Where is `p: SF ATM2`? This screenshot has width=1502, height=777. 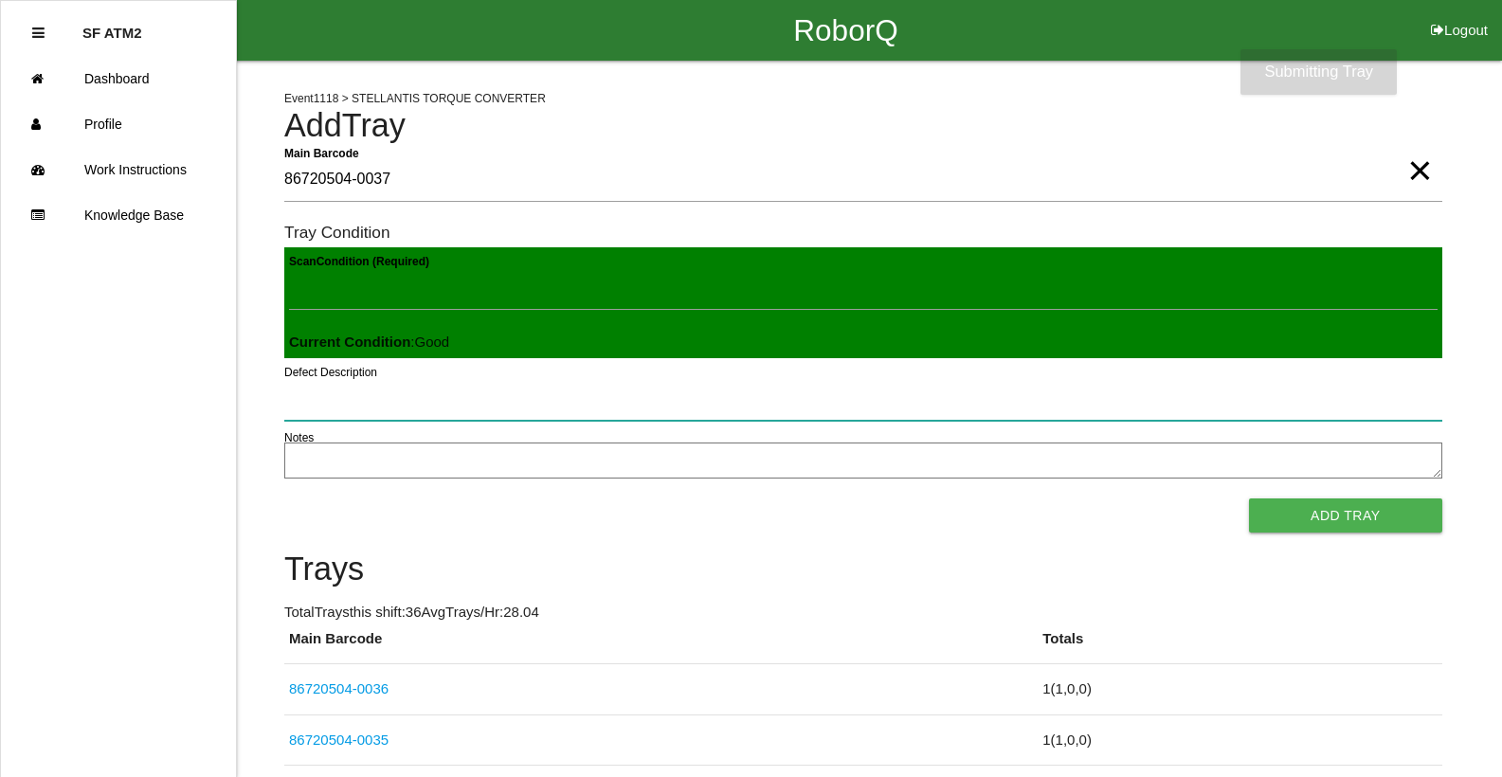
p: SF ATM2 is located at coordinates (112, 26).